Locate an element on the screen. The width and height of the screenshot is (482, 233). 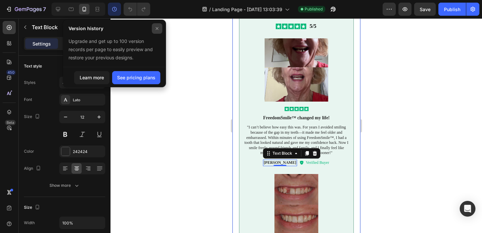
span: Published is located at coordinates (313, 9).